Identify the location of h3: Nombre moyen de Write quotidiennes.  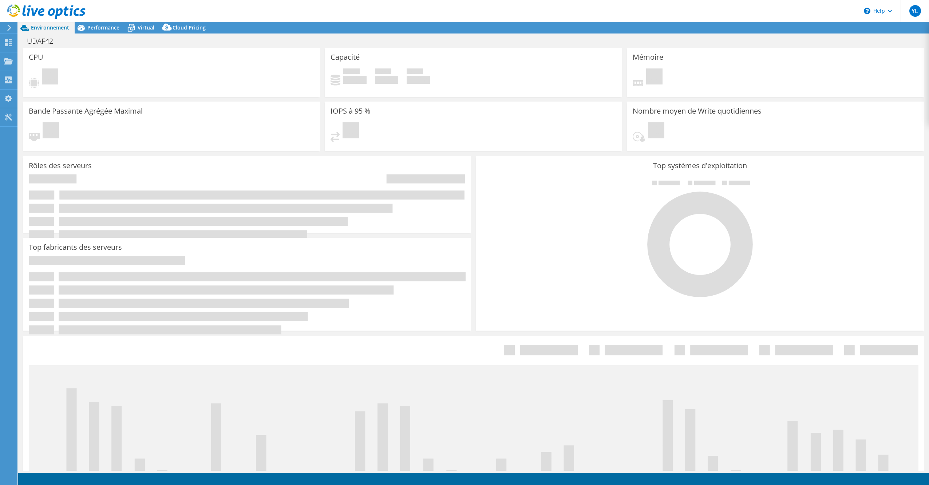
(697, 111).